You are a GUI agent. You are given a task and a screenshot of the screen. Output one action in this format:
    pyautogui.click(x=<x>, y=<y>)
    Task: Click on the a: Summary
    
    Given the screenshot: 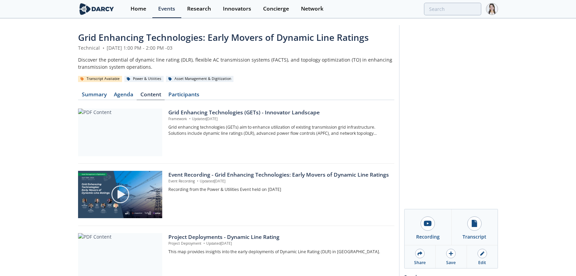 What is the action you would take?
    pyautogui.click(x=94, y=96)
    